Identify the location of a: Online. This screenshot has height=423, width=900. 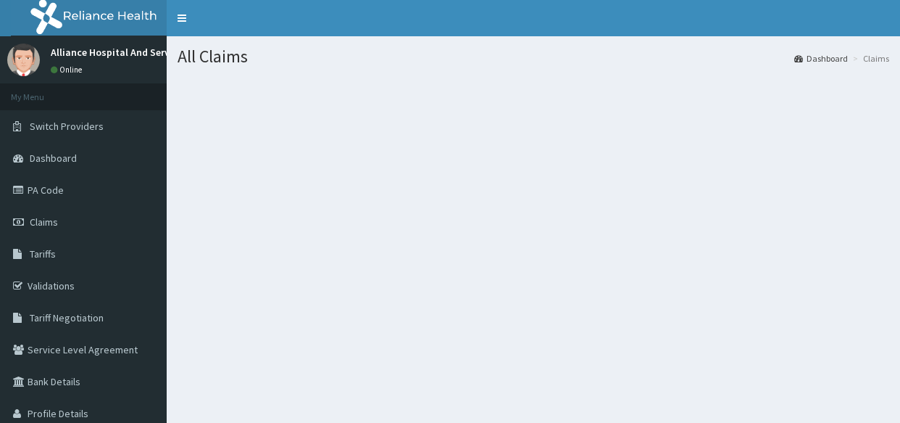
(68, 70).